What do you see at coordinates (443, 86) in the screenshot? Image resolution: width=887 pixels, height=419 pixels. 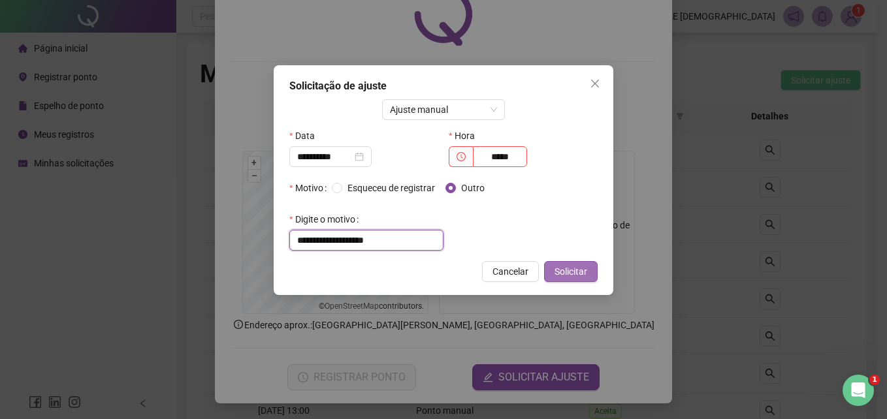 I see `div: Solicitação de ajuste` at bounding box center [443, 86].